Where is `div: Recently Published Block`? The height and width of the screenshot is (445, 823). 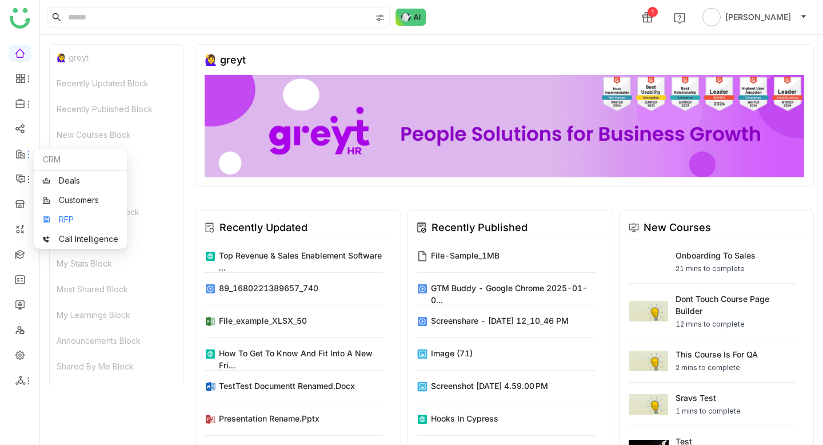
div: Recently Published Block is located at coordinates (116, 109).